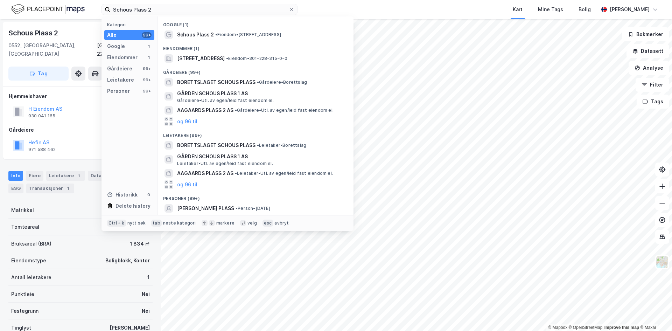  Describe the element at coordinates (180, 223) in the screenshot. I see `div: neste kategori` at that location.